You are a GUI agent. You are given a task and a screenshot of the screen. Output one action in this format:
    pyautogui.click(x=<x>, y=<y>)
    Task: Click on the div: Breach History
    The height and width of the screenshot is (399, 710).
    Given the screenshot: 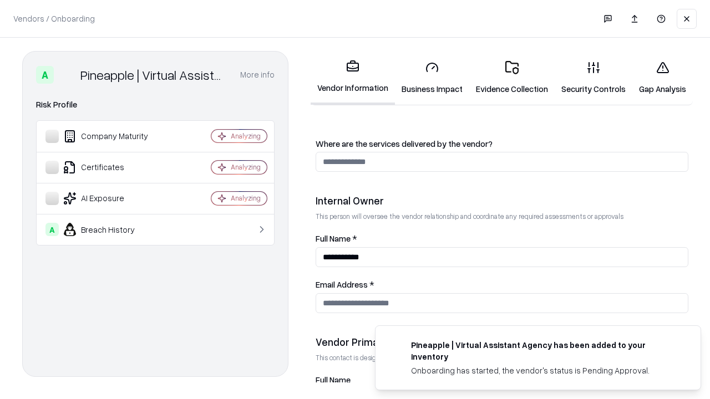 What is the action you would take?
    pyautogui.click(x=111, y=230)
    